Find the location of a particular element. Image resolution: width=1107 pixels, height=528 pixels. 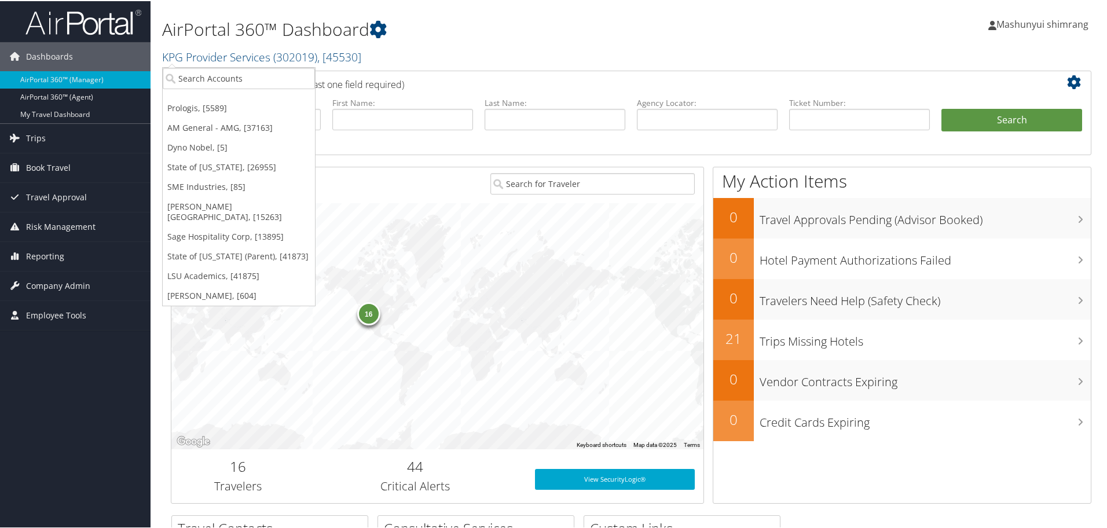

button: Search is located at coordinates (1012, 119).